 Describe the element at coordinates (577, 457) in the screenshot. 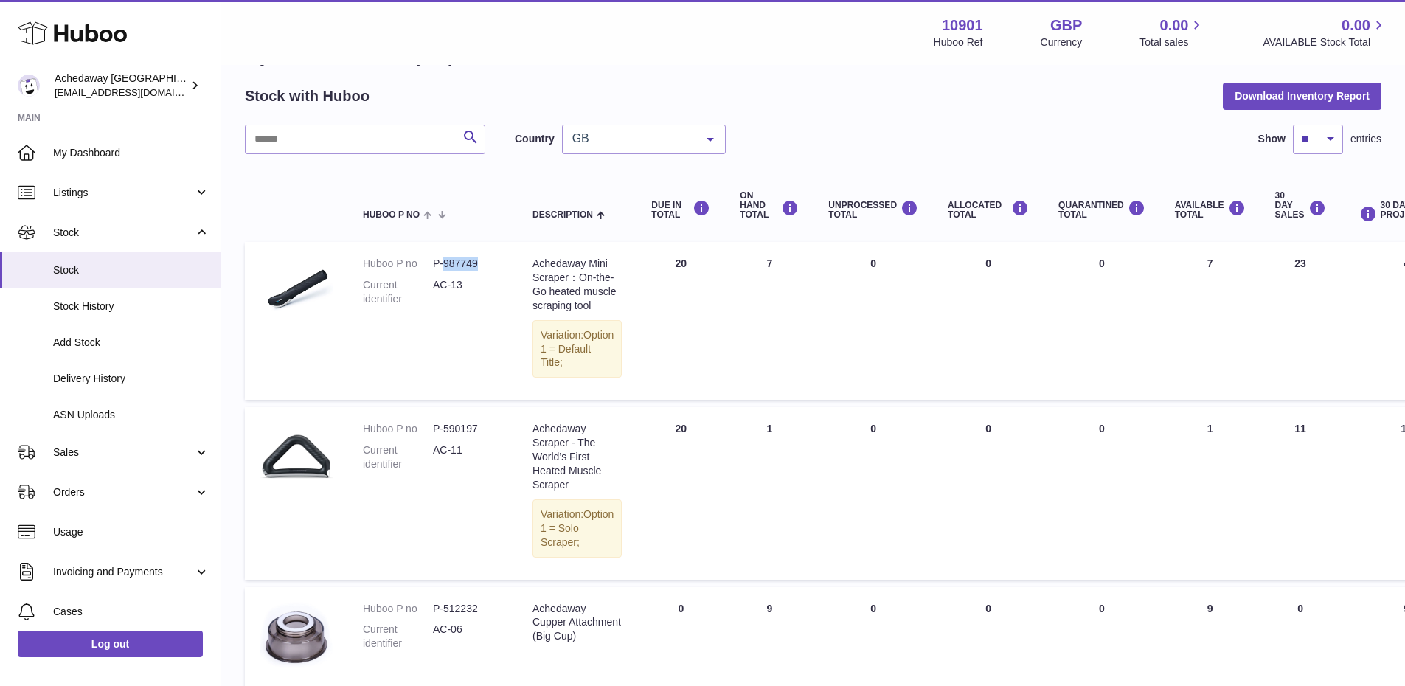

I see `div: Achedaway Scraper - The World’s First Heated Muscle Scraper` at that location.